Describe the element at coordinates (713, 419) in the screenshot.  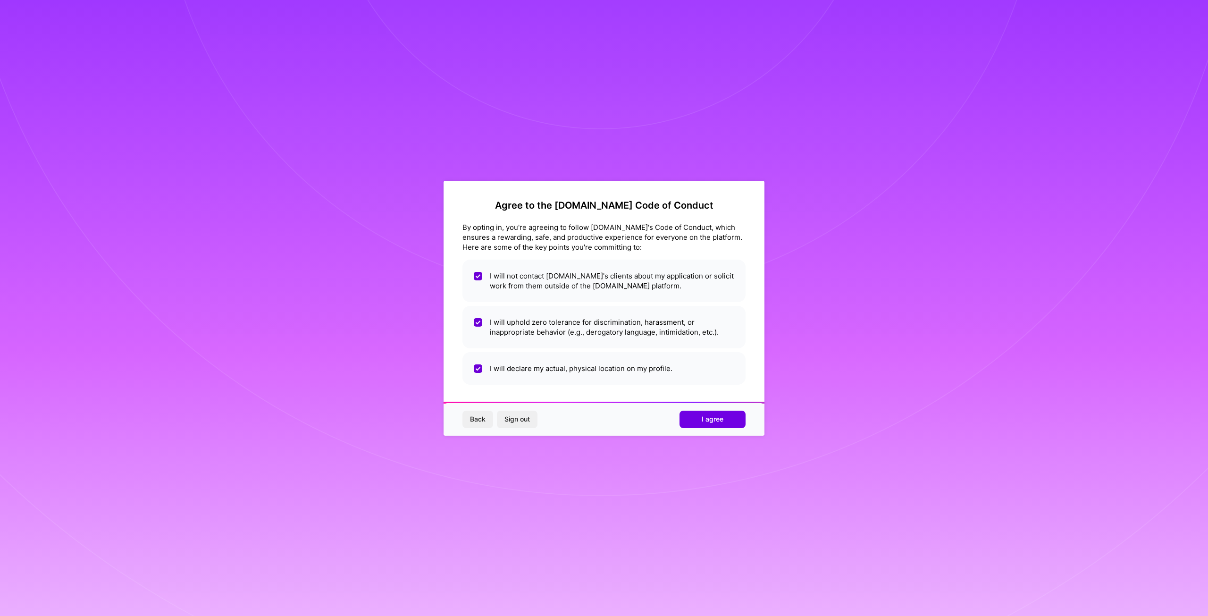
I see `span: I agree` at that location.